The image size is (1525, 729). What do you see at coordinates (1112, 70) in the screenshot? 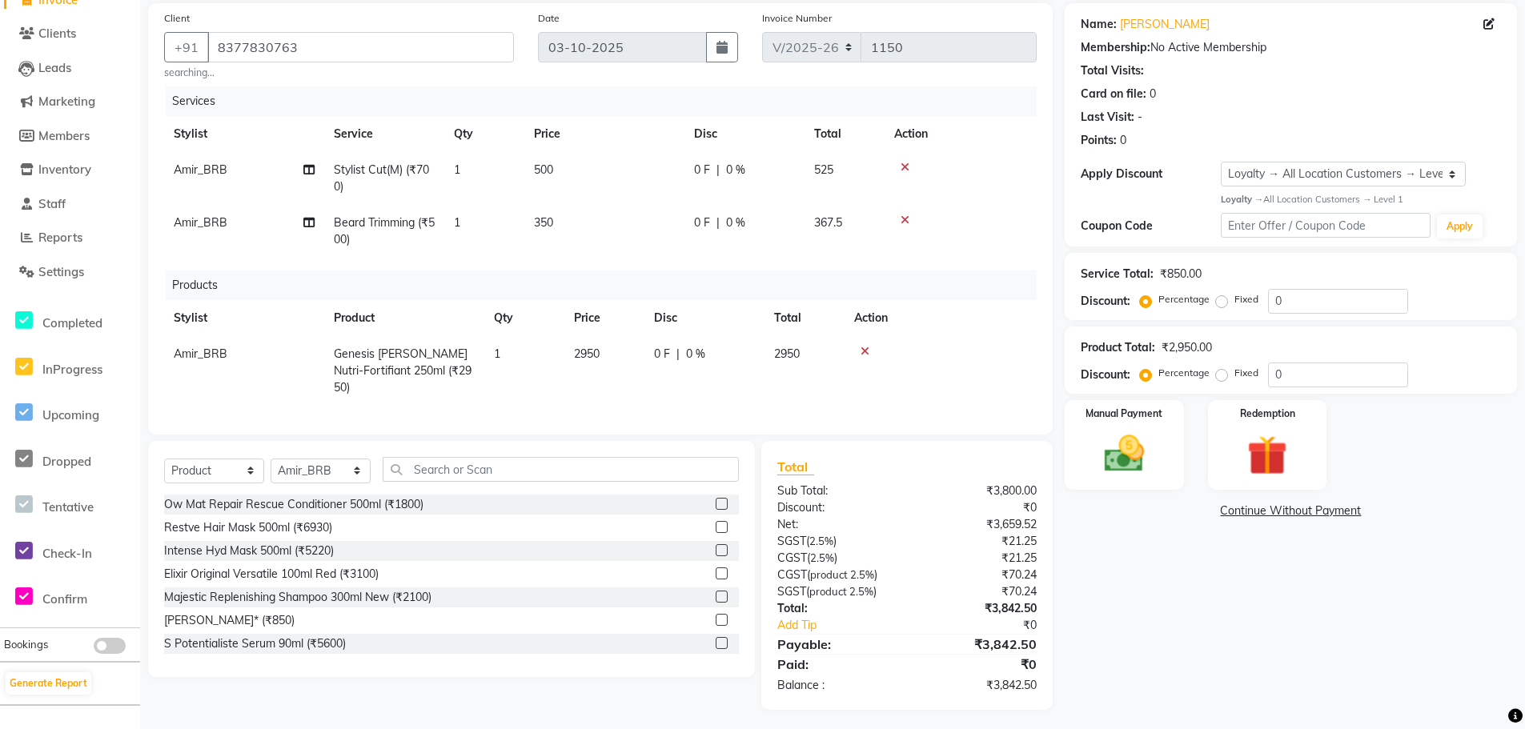
I see `div: Total Visits:` at bounding box center [1112, 70].